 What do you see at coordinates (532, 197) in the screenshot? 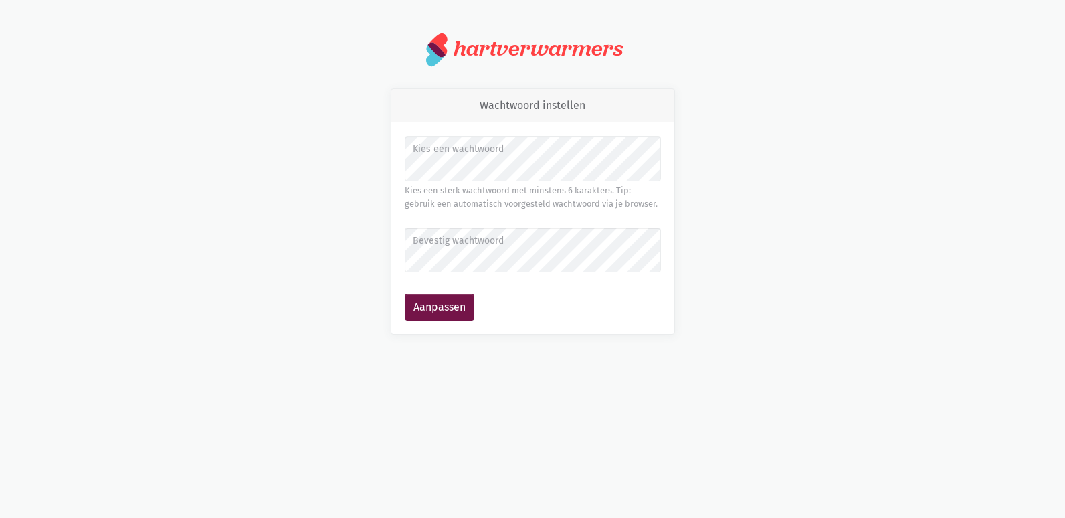
I see `div: Kies een sterk wachtwoord met minstens 6 karakters. Tip: gebruik een automatisch voorgesteld wach...` at bounding box center [532, 197].